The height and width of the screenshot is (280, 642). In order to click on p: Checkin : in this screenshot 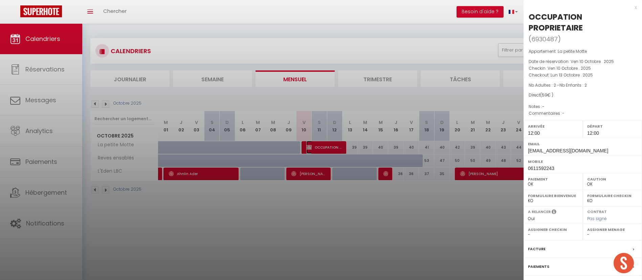, I will do `click(582, 68)`.